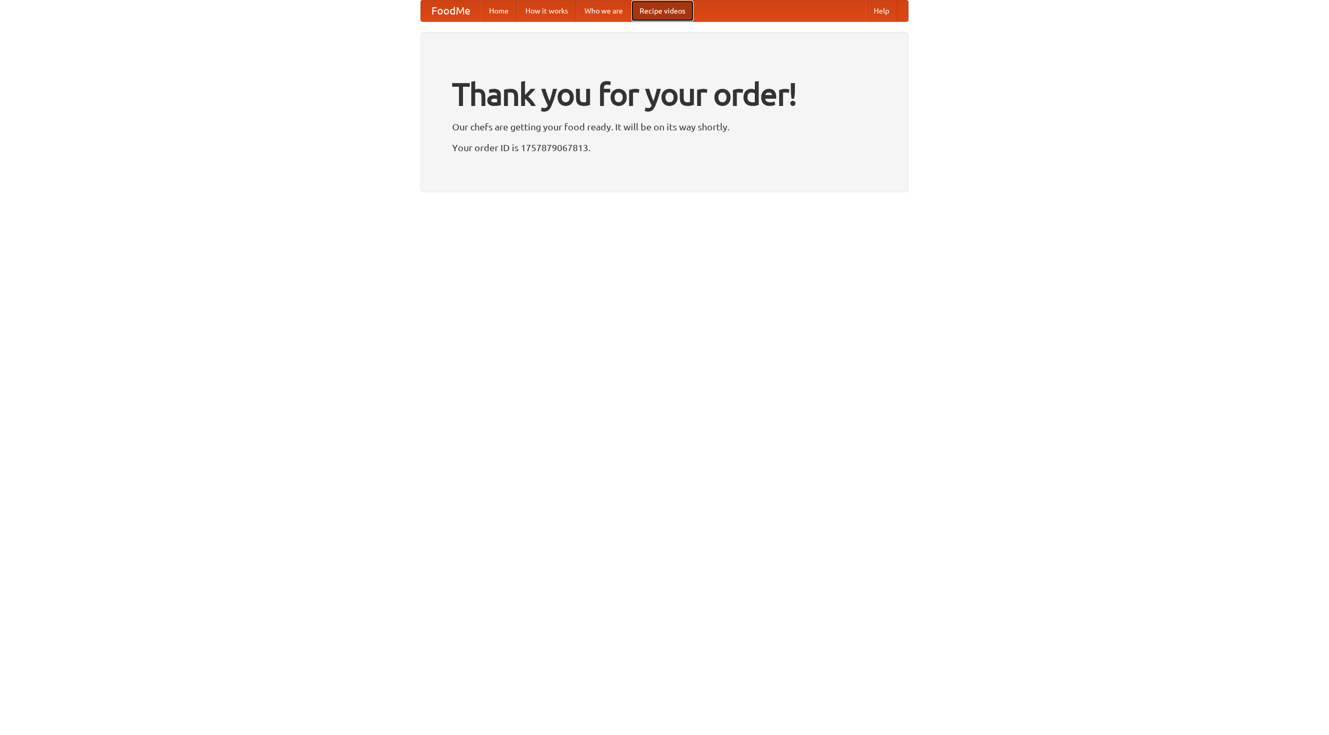 The height and width of the screenshot is (735, 1329). What do you see at coordinates (547, 11) in the screenshot?
I see `a: How it works` at bounding box center [547, 11].